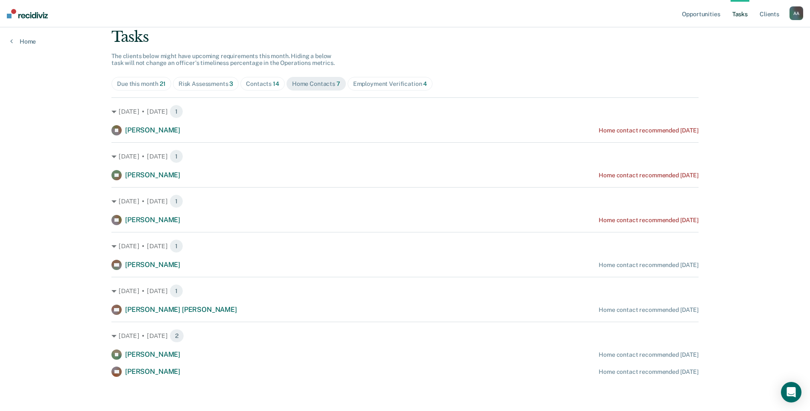 The height and width of the screenshot is (411, 810). What do you see at coordinates (263, 84) in the screenshot?
I see `div: Contacts` at bounding box center [263, 84].